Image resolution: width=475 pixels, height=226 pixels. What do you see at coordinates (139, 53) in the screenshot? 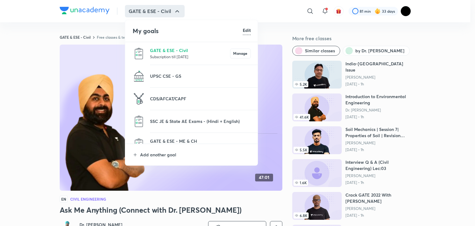
I see `img: GATE & ESE - Civil` at bounding box center [139, 53].